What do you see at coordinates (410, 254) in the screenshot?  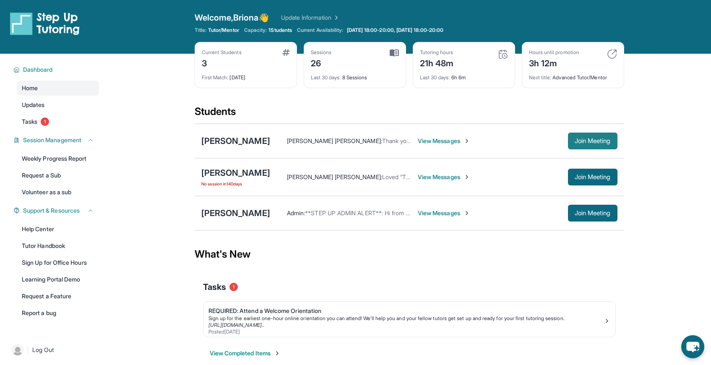 I see `div: What's New` at bounding box center [410, 254].